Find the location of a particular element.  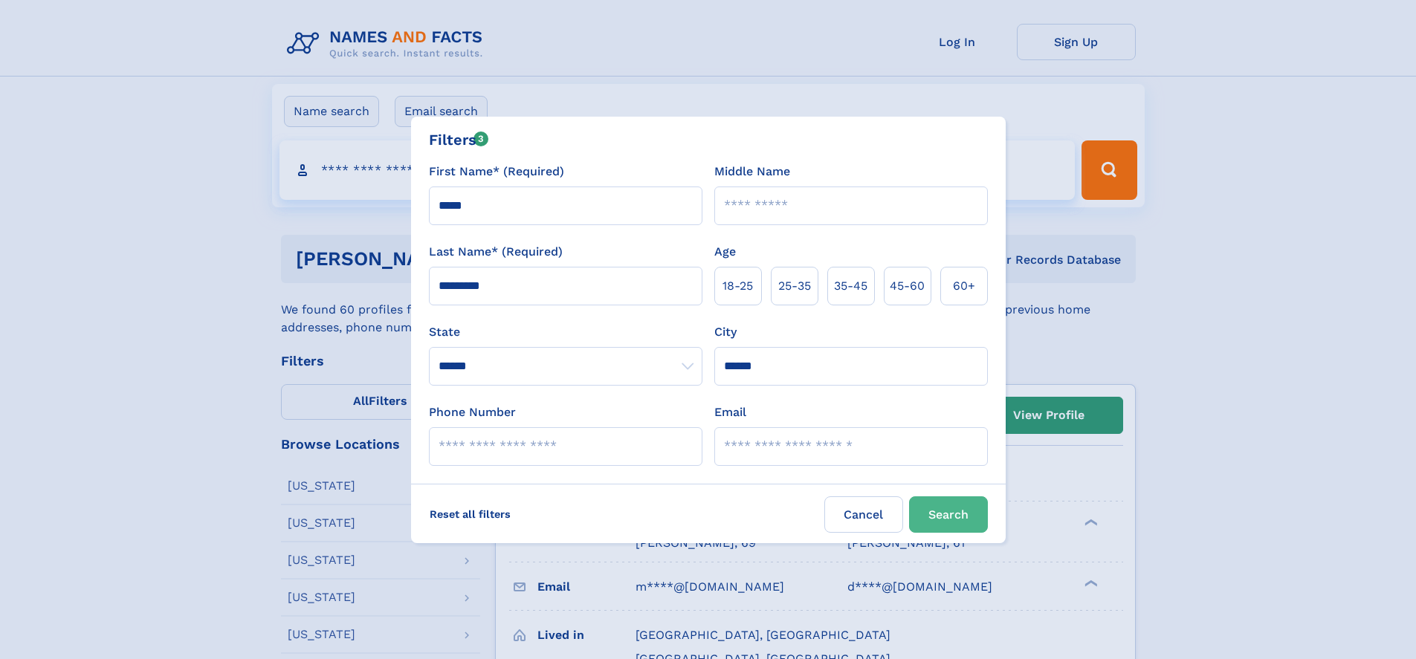

label: Phone Number is located at coordinates (472, 413).